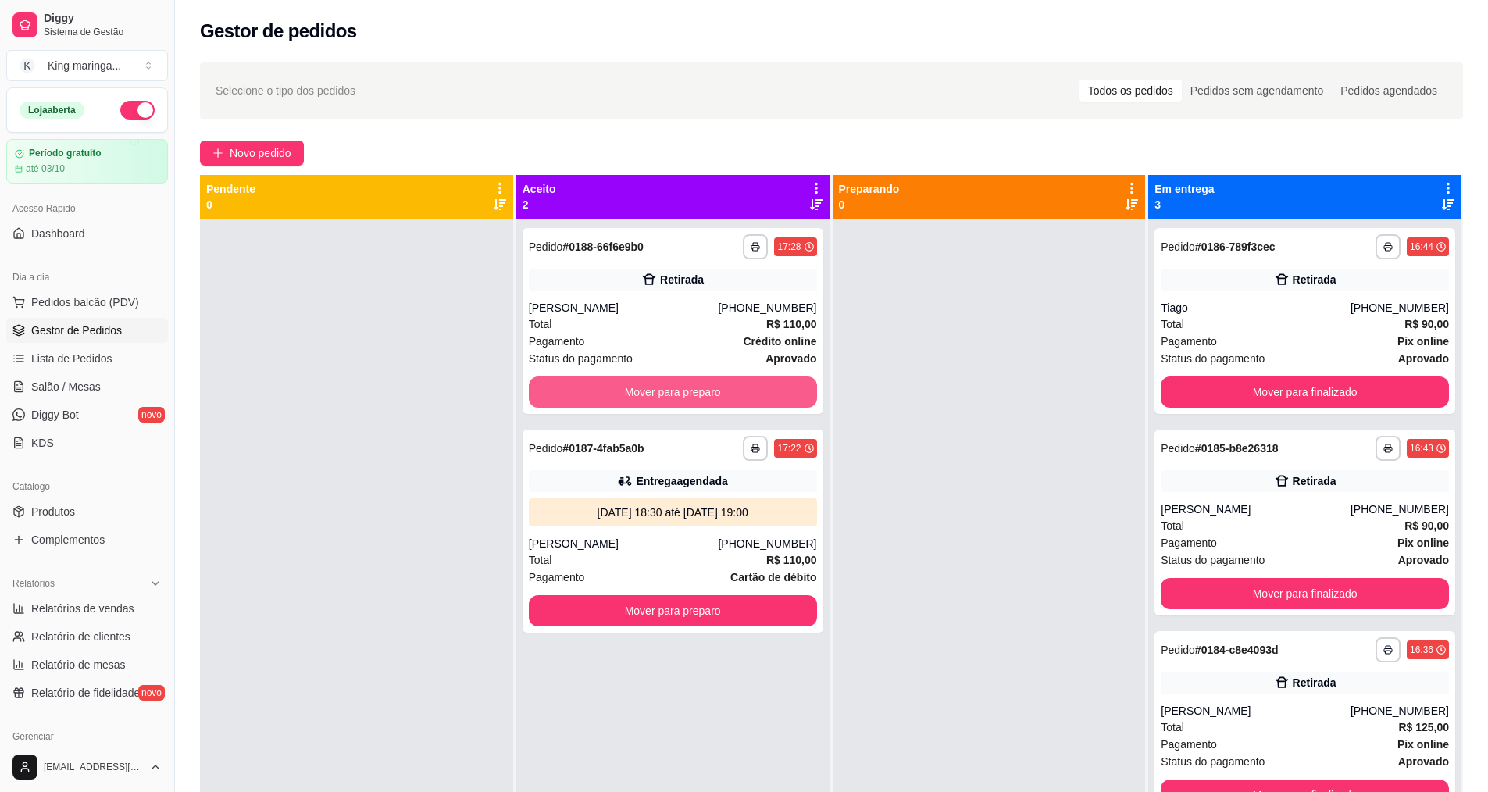  Describe the element at coordinates (1184, 205) in the screenshot. I see `p: 3` at that location.